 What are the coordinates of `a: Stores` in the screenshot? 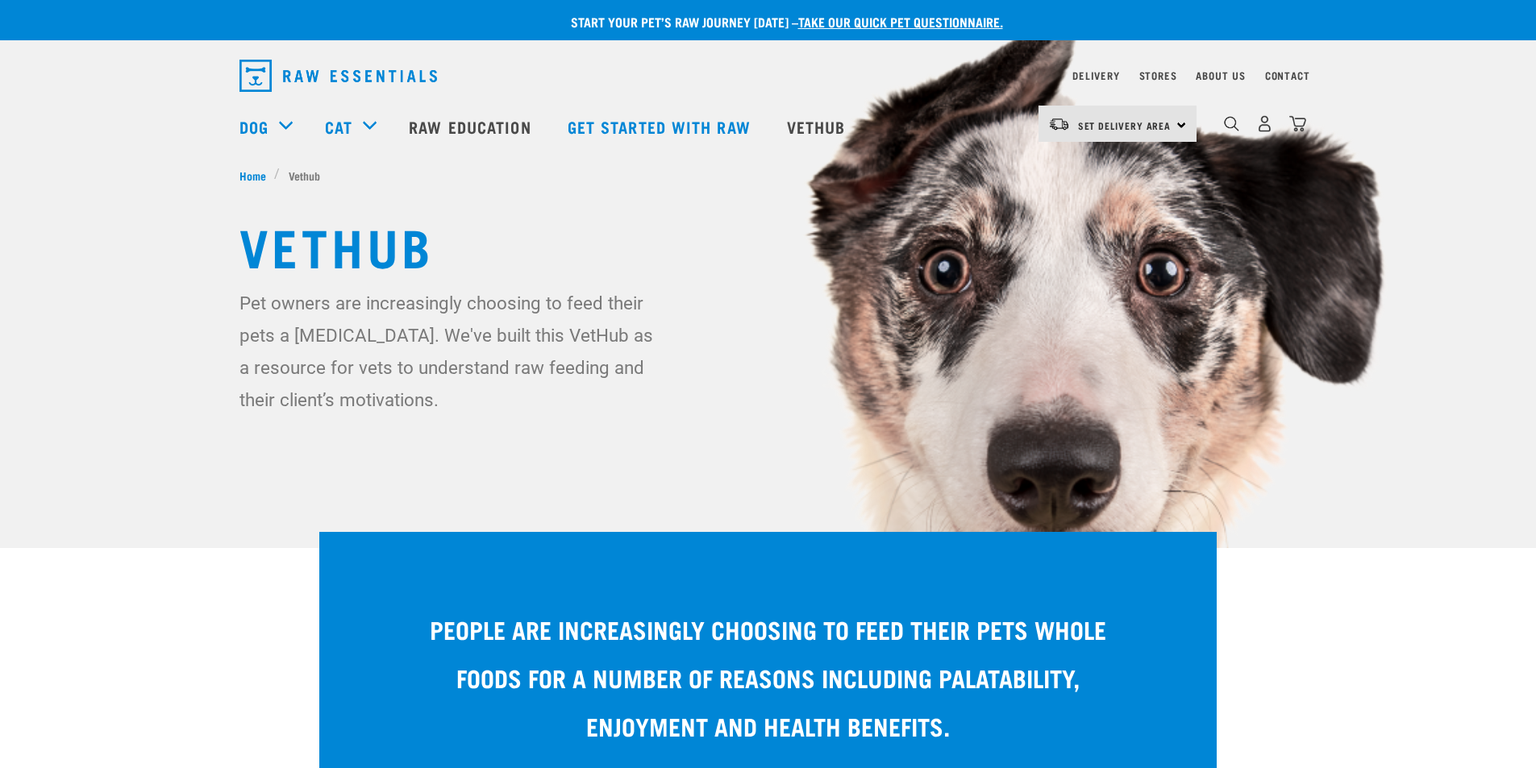 It's located at (1158, 75).